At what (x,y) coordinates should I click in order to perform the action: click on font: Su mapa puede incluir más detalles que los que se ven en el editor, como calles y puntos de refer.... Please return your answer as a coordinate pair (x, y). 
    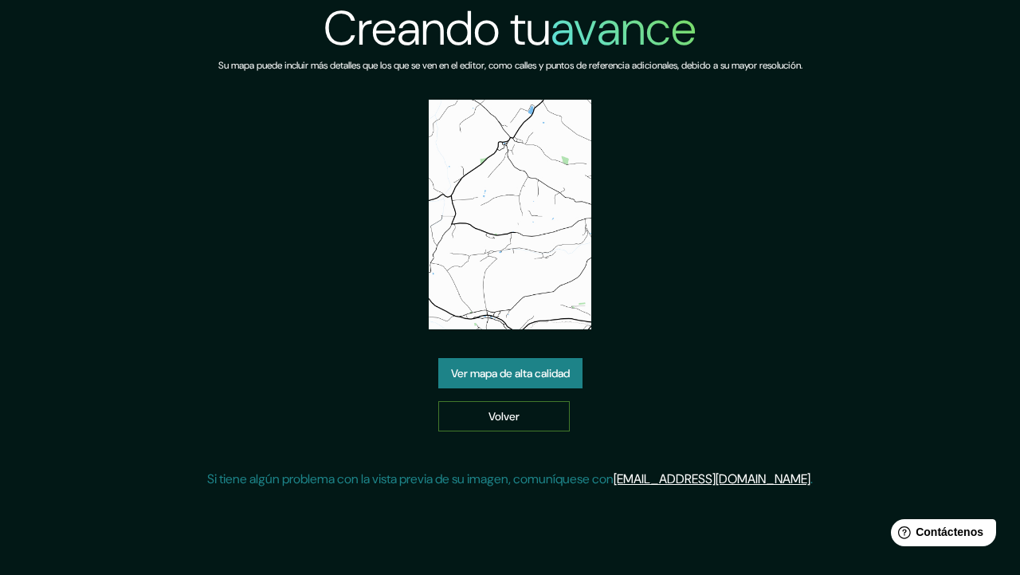
    Looking at the image, I should click on (510, 65).